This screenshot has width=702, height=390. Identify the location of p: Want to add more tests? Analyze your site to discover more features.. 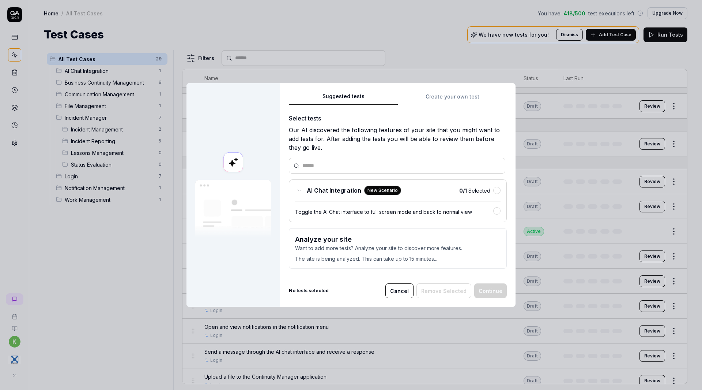
(398, 248).